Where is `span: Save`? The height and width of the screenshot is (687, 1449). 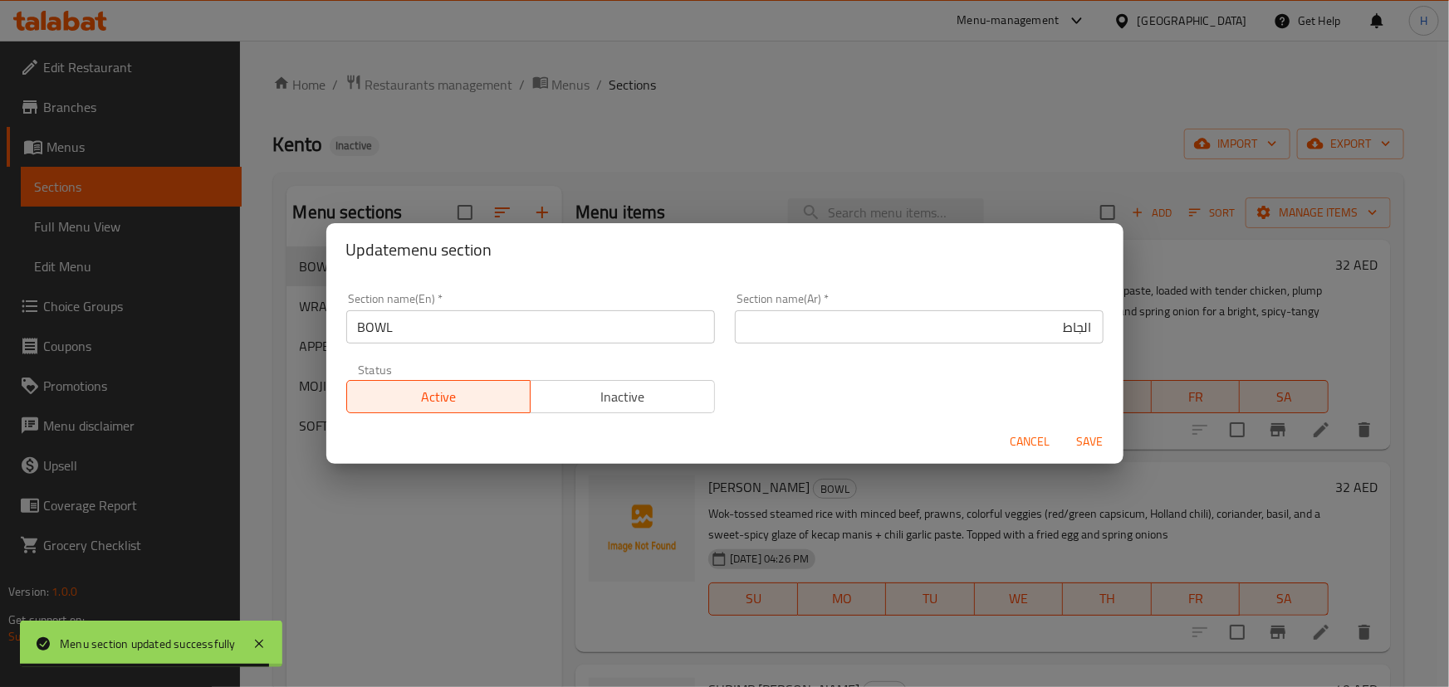 span: Save is located at coordinates (1090, 442).